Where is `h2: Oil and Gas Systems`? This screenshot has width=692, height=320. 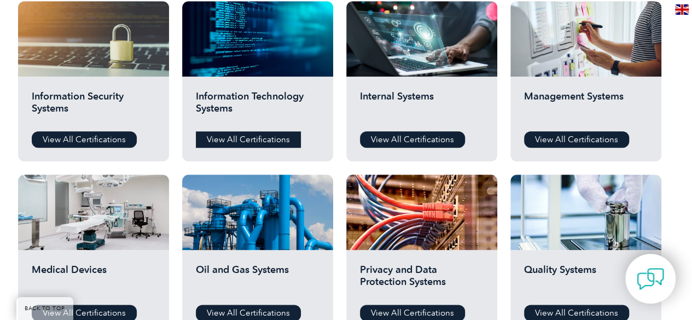 h2: Oil and Gas Systems is located at coordinates (257, 280).